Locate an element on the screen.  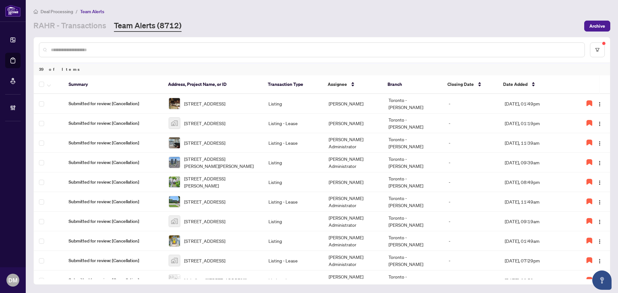
a: RAHR - Transactions is located at coordinates (70, 26).